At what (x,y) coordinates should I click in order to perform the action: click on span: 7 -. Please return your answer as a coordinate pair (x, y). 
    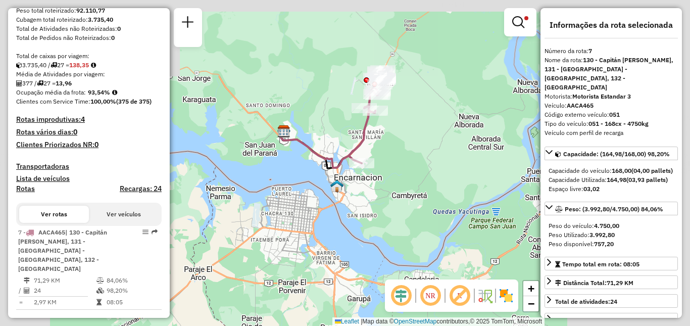
    Looking at the image, I should click on (63, 250).